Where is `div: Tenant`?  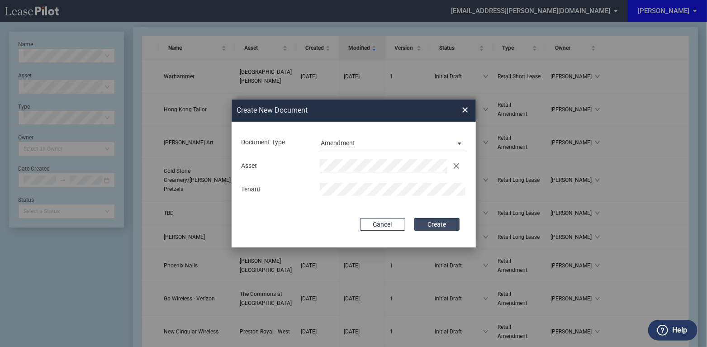 div: Tenant is located at coordinates (275, 190).